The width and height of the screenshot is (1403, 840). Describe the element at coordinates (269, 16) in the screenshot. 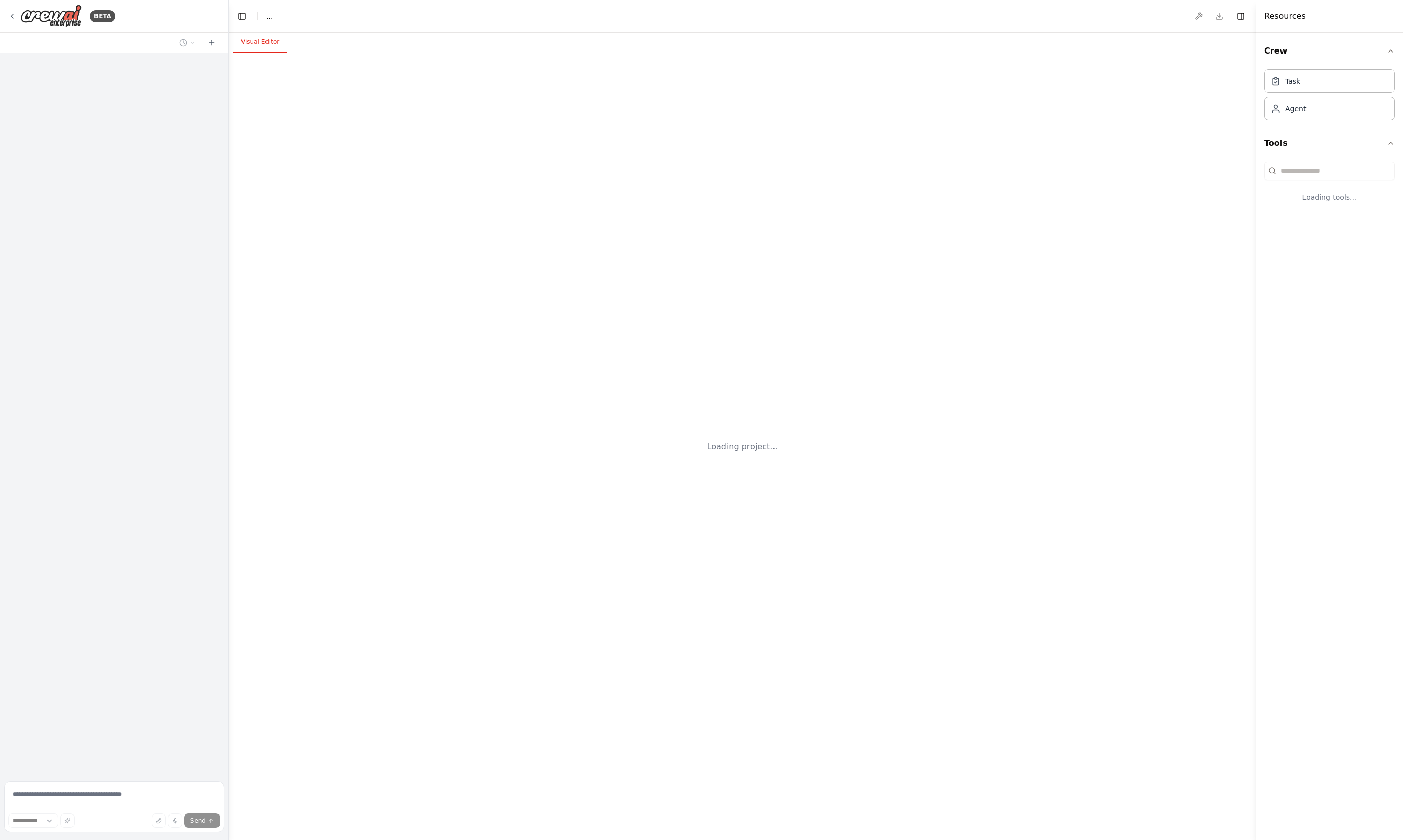

I see `nav: breadcrumb` at that location.